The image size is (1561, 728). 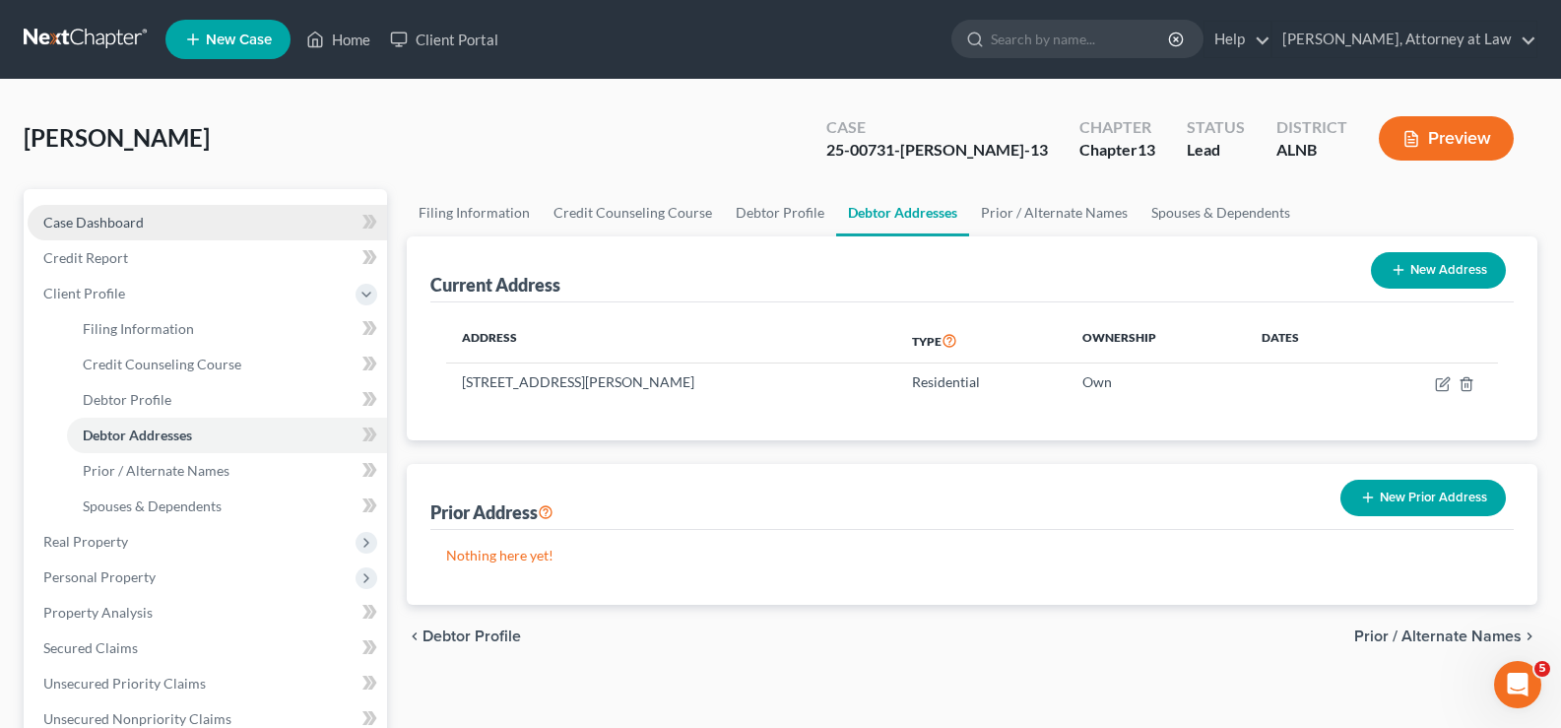 What do you see at coordinates (97, 611) in the screenshot?
I see `span: Property Analysis` at bounding box center [97, 611].